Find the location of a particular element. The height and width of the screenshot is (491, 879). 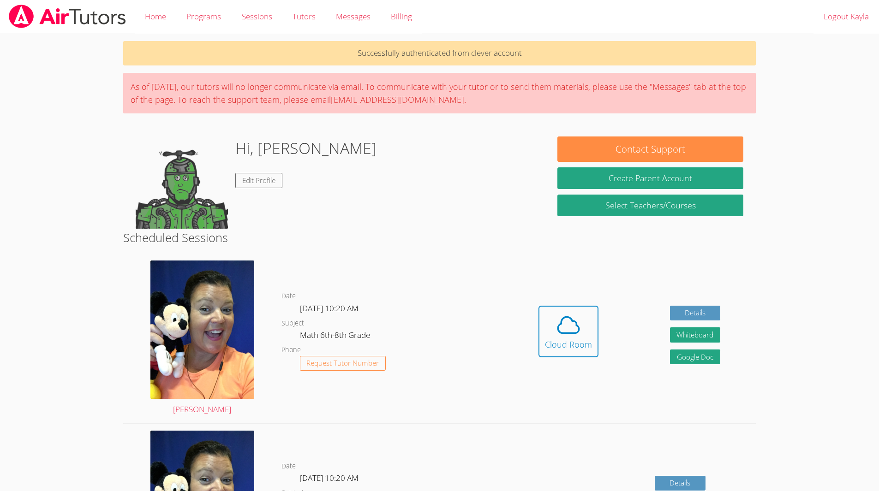

div: Cloud Room is located at coordinates (568, 345).